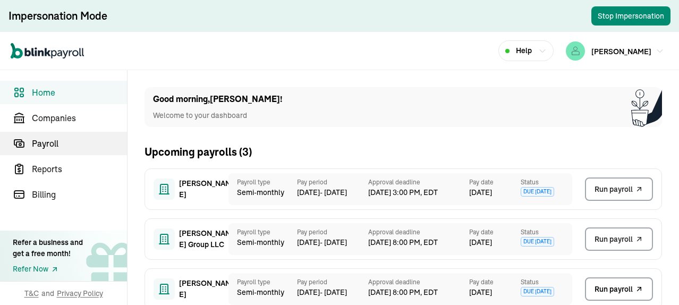  Describe the element at coordinates (647, 107) in the screenshot. I see `img: Plant illustration` at that location.